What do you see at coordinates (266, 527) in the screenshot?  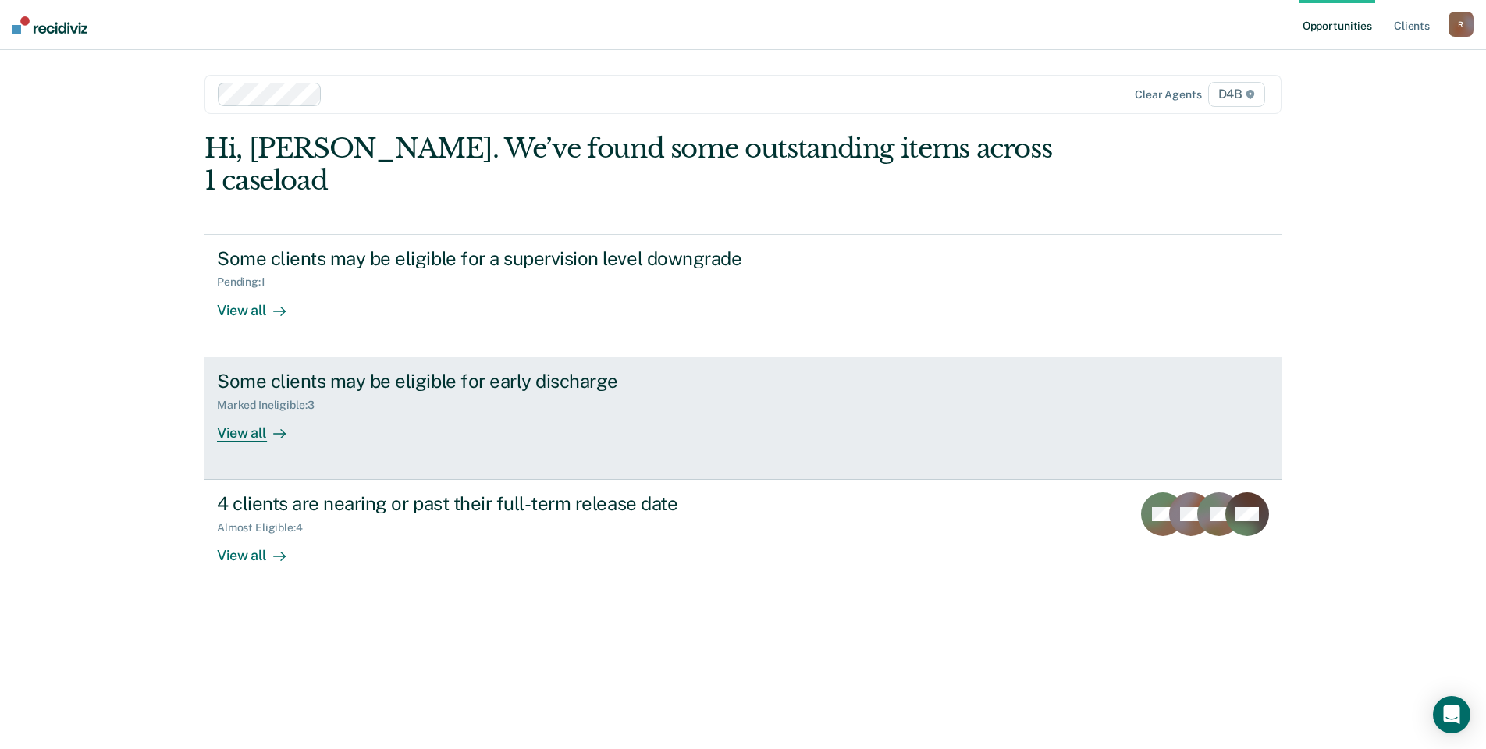 I see `div: Almost Eligible : 4` at bounding box center [266, 527].